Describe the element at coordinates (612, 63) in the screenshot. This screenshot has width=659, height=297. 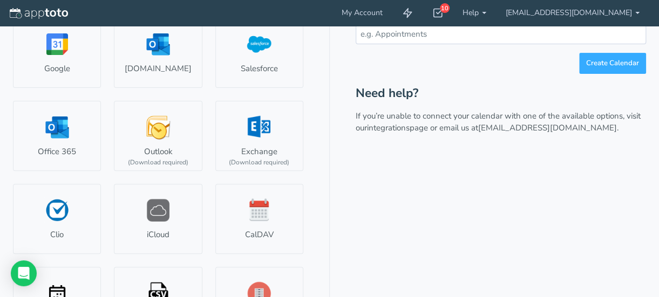
I see `button: Create Calendar` at that location.